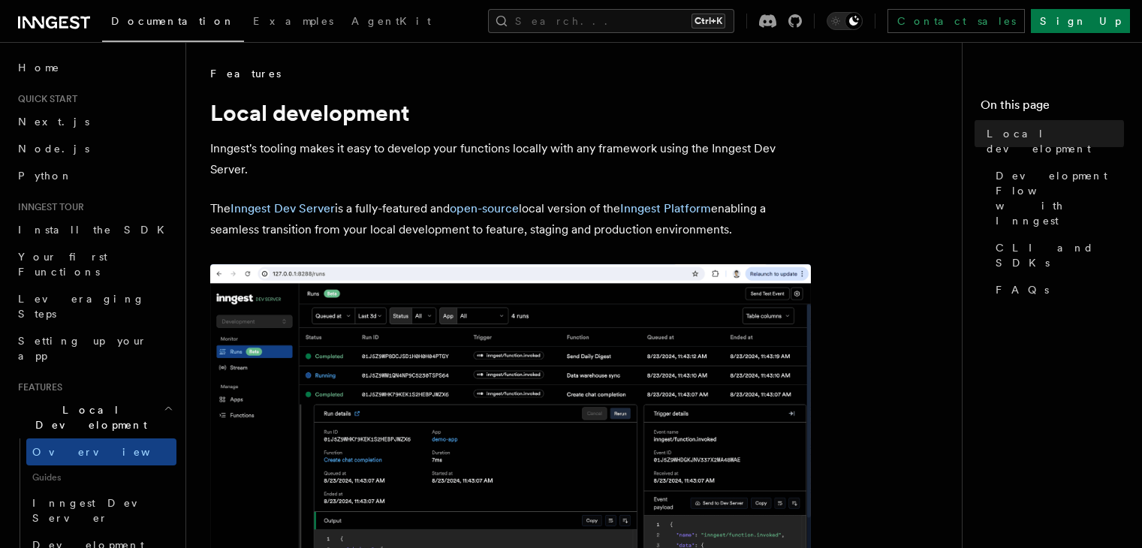  I want to click on a: Install the SDK, so click(94, 230).